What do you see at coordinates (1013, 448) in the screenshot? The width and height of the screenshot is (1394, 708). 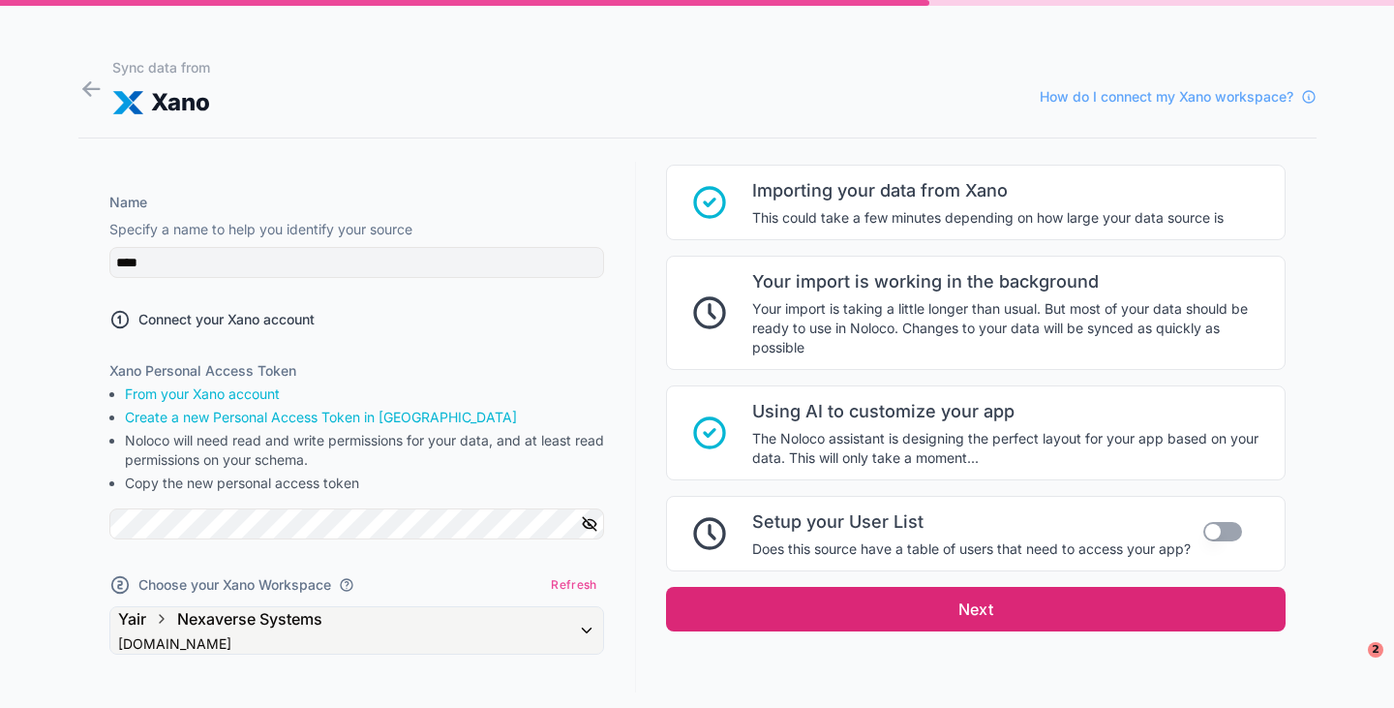 I see `span: The Noloco assistant is designing the perfect layout for your app based on your data. This will o...` at bounding box center [1013, 448].